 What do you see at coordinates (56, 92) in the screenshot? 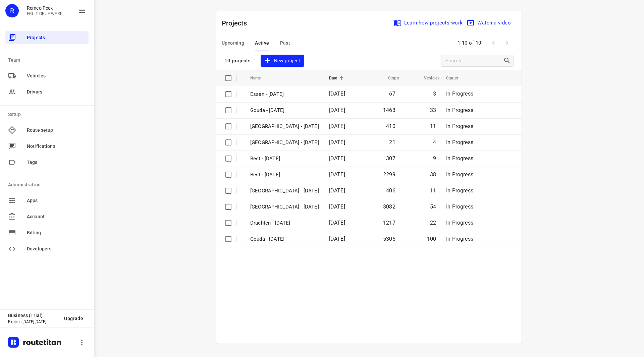
I see `span: Drivers` at bounding box center [56, 92].